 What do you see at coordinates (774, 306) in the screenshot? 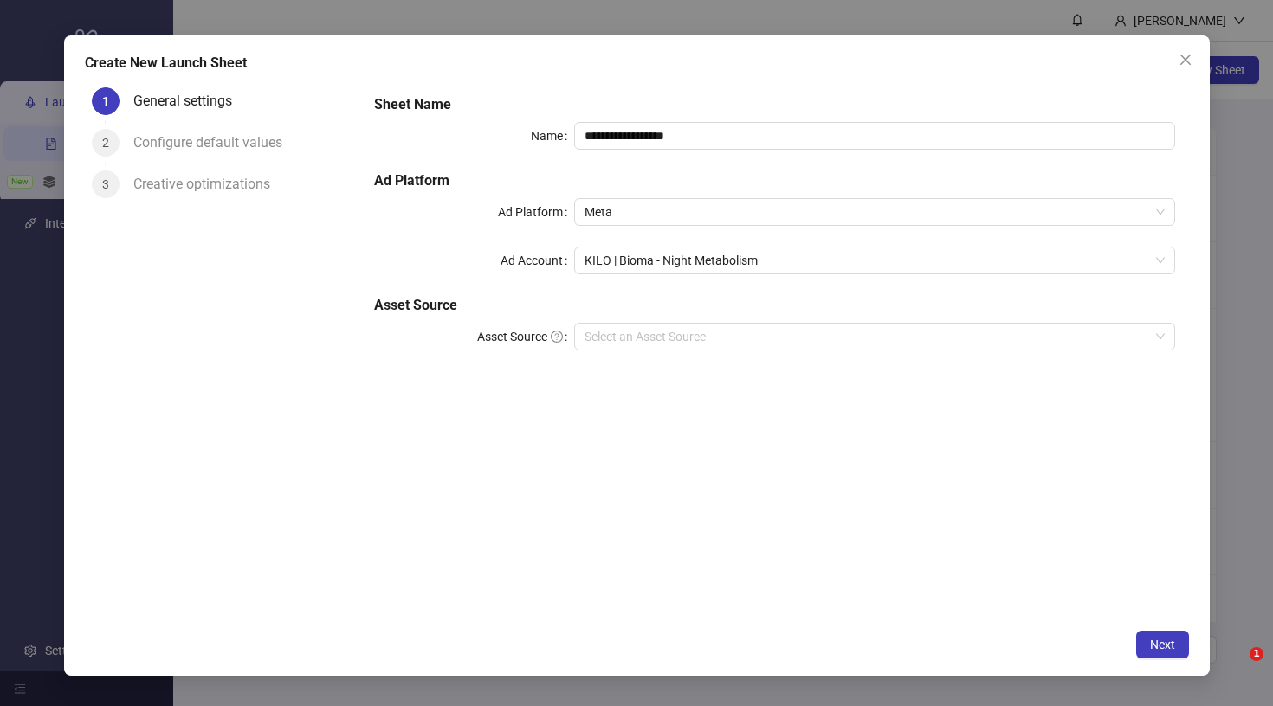
I see `h5: Asset Source` at bounding box center [774, 306].